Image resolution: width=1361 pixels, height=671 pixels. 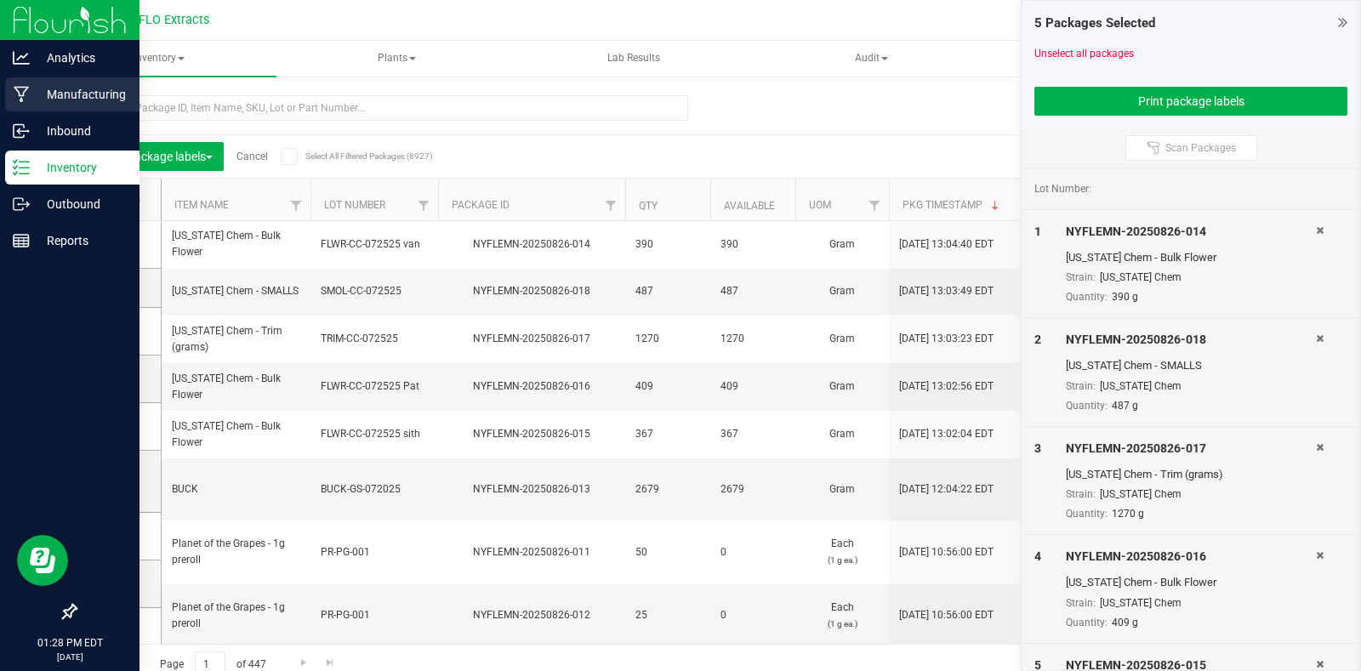 What do you see at coordinates (174, 20) in the screenshot?
I see `span: FLO Extracts` at bounding box center [174, 20].